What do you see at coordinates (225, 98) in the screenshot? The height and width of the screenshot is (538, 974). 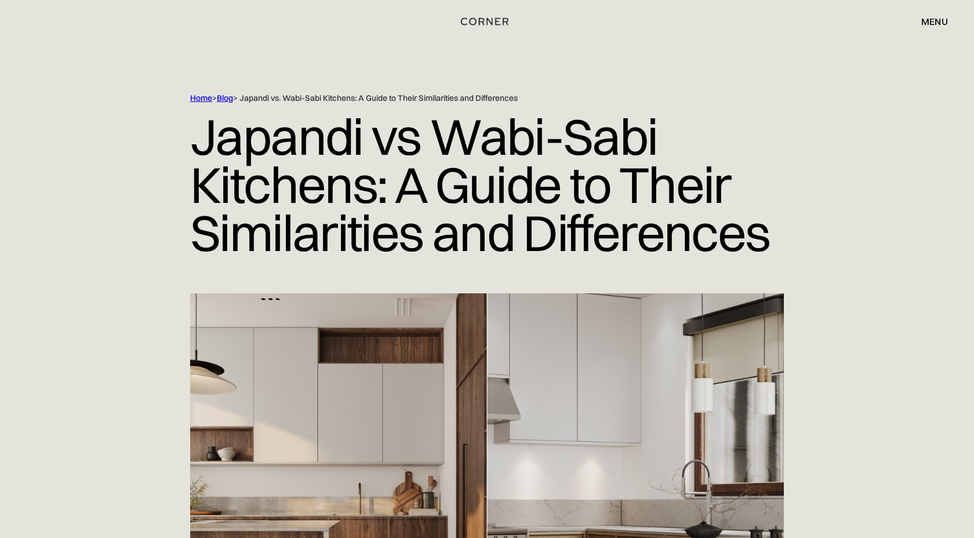 I see `a: Blog` at bounding box center [225, 98].